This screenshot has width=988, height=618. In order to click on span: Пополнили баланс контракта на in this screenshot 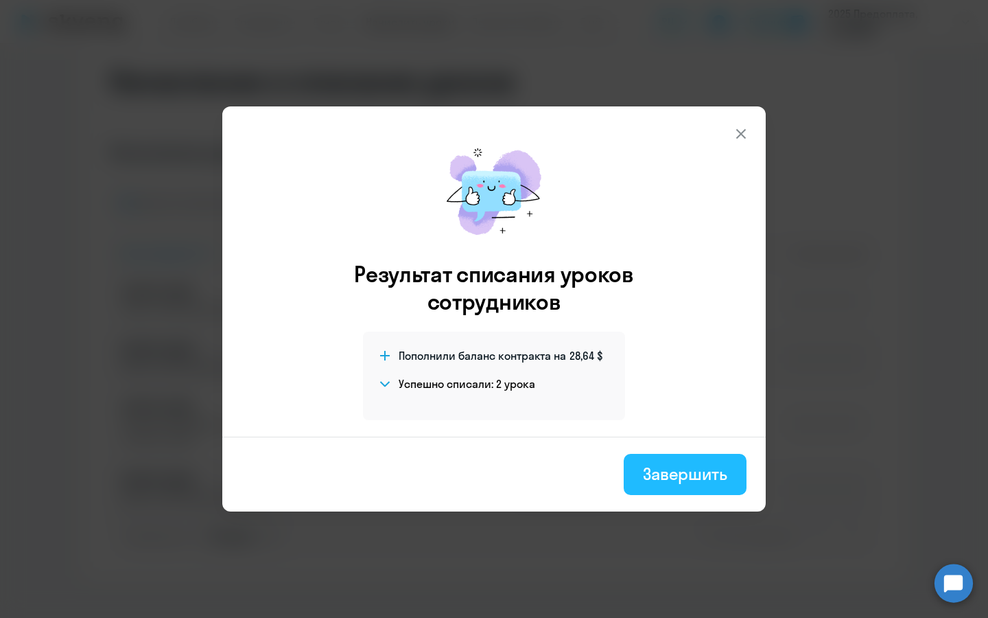, I will do `click(482, 355)`.